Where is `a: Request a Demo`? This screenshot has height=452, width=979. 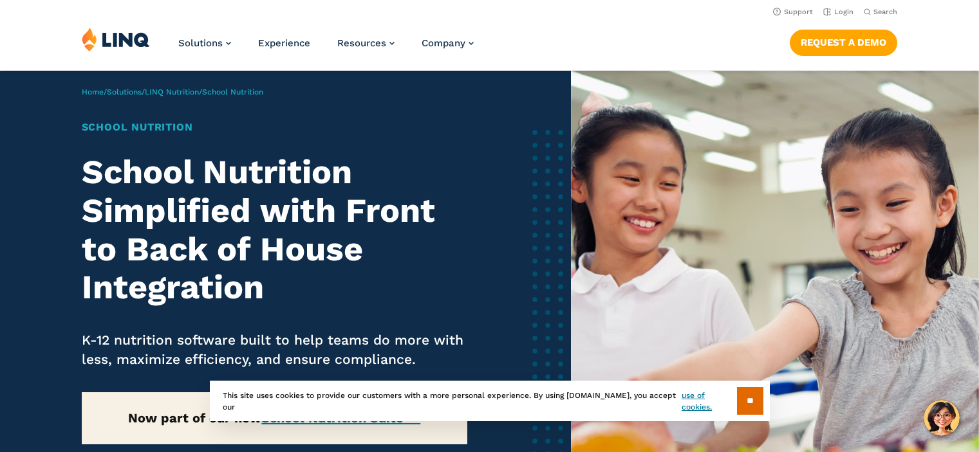
a: Request a Demo is located at coordinates (843, 42).